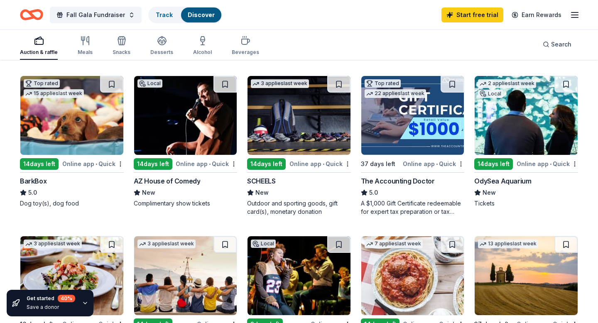 The height and width of the screenshot is (323, 598). I want to click on div: SCHEELS, so click(261, 181).